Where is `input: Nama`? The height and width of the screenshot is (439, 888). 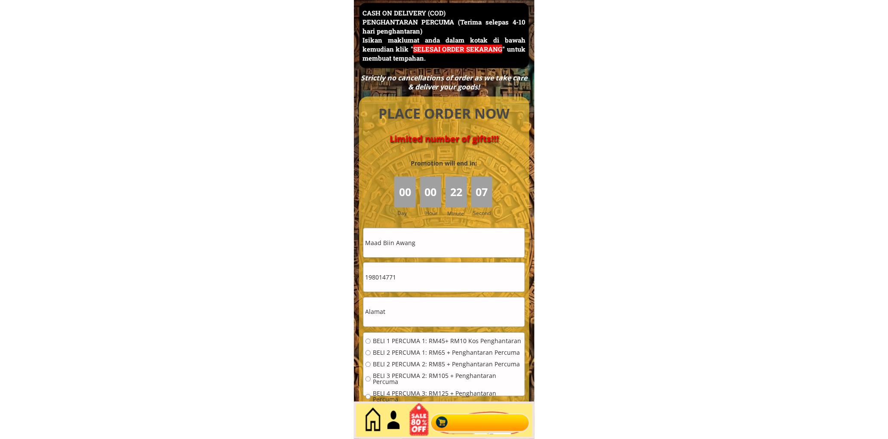
input: Nama is located at coordinates (444, 243).